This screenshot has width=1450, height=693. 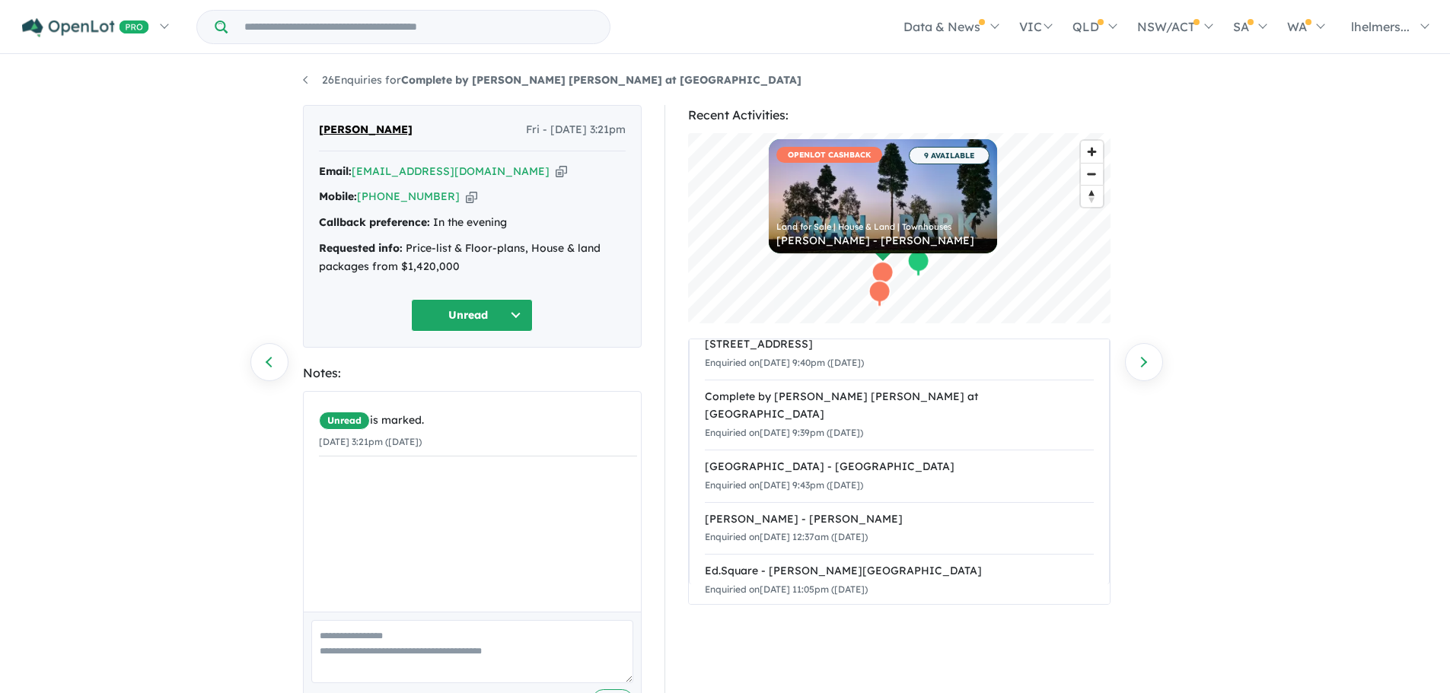 What do you see at coordinates (883, 227) in the screenshot?
I see `div: Land for Sale | House & Land | Townhouses` at bounding box center [883, 227].